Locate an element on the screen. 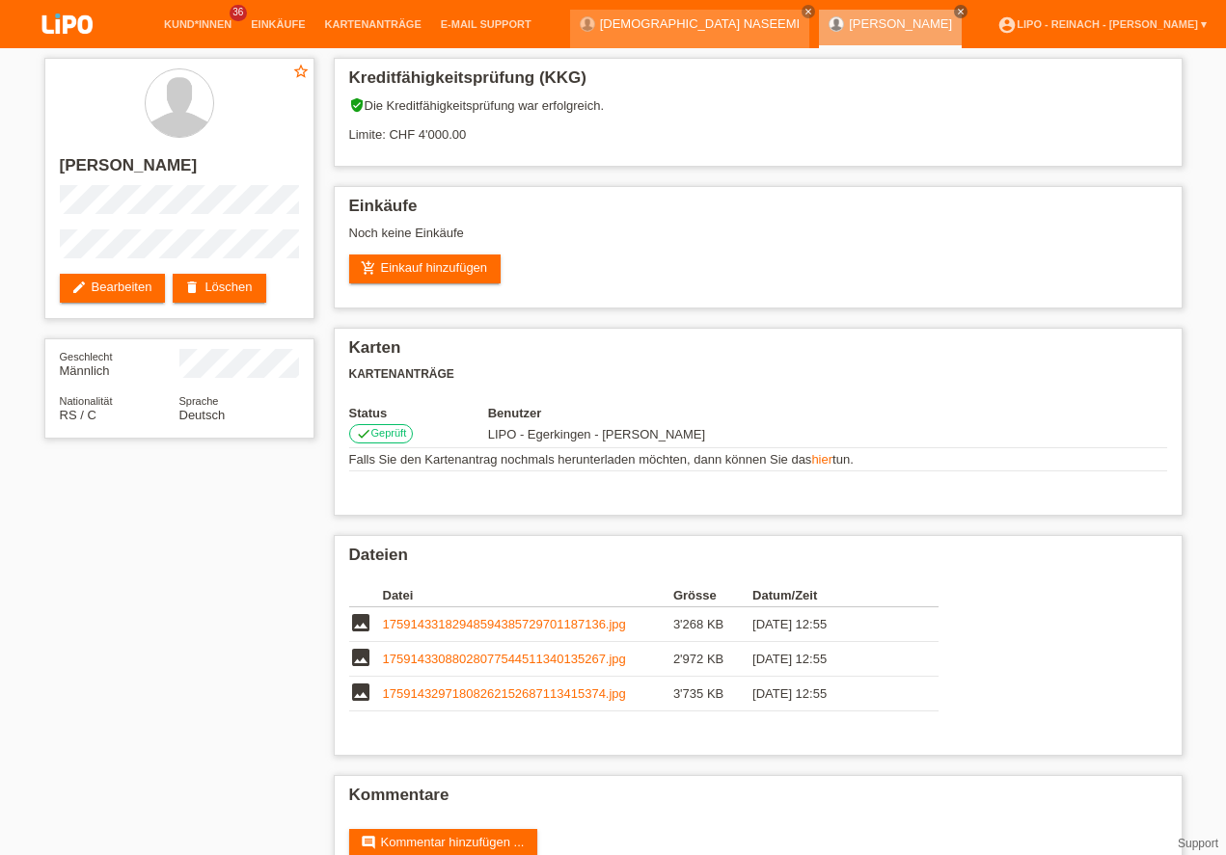 The width and height of the screenshot is (1226, 855). a: Einkäufe is located at coordinates (278, 24).